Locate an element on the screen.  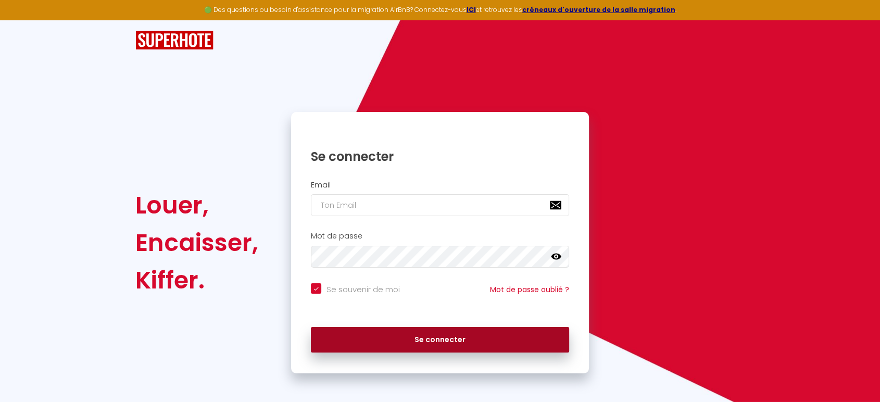
a: ICI is located at coordinates (471, 9).